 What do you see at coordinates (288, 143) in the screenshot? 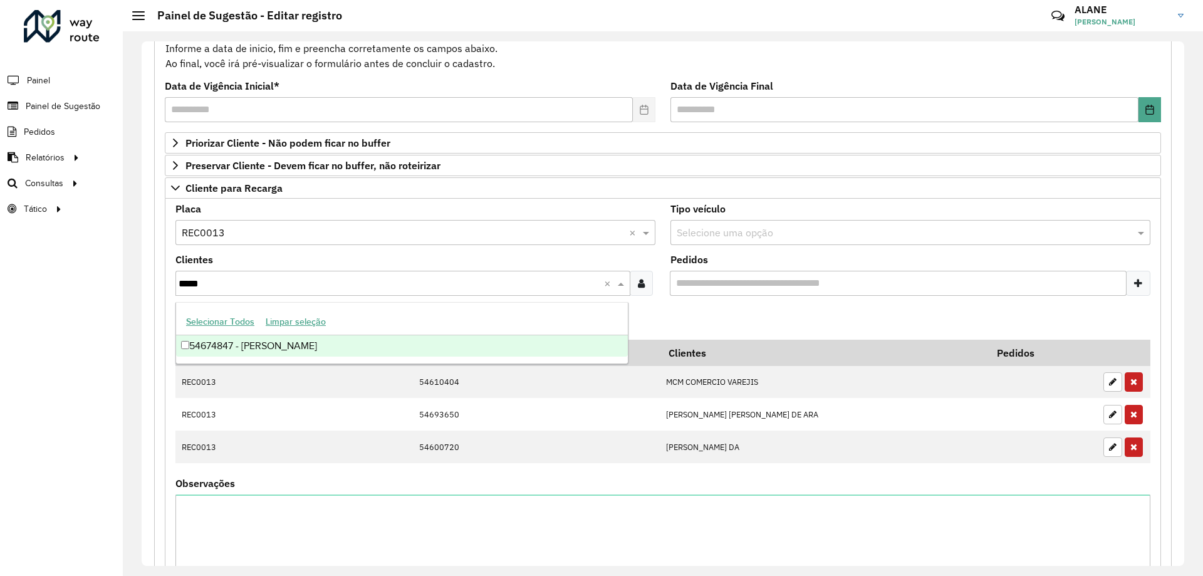
I see `span: Priorizar Cliente - Não podem ficar no buffer` at bounding box center [288, 143].